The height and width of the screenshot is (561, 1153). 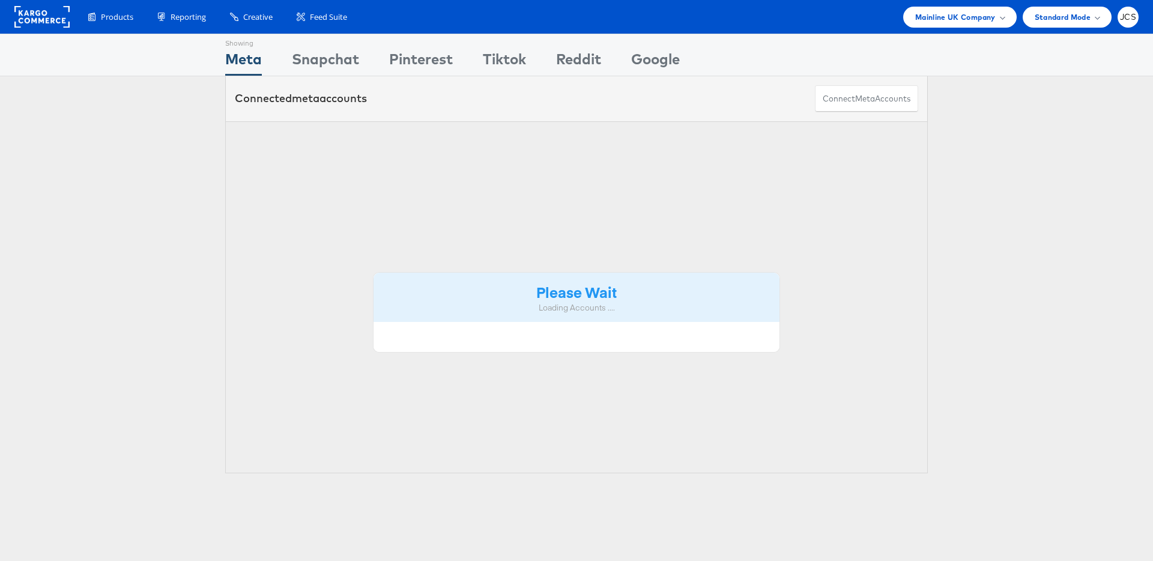 I want to click on div: Tiktok, so click(x=504, y=62).